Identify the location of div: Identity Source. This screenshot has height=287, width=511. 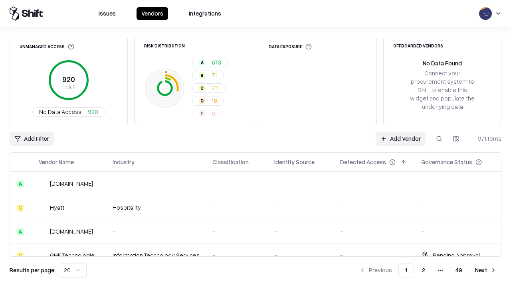
(294, 162).